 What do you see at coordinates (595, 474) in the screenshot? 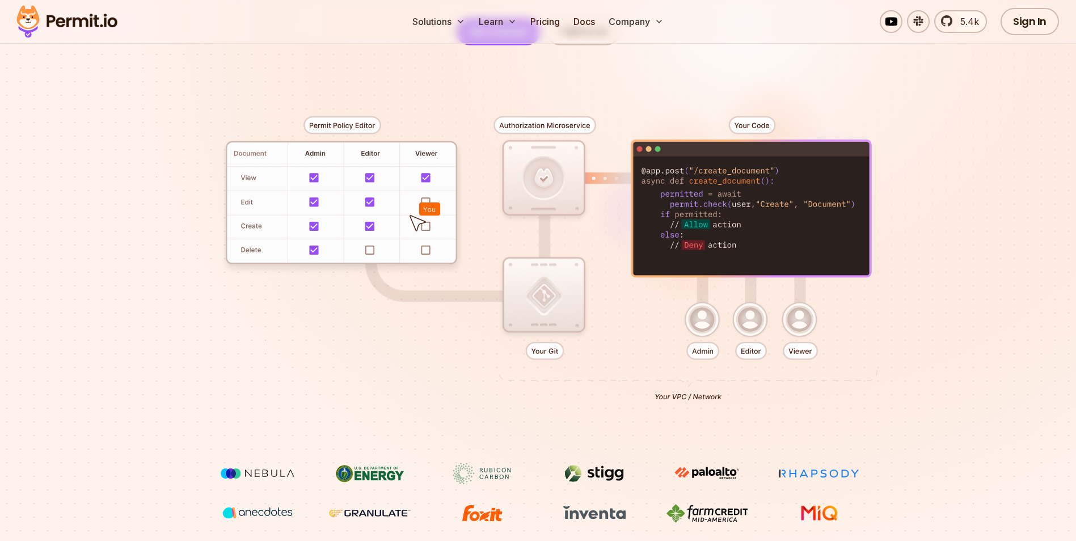
I see `img: Stigg` at bounding box center [595, 474].